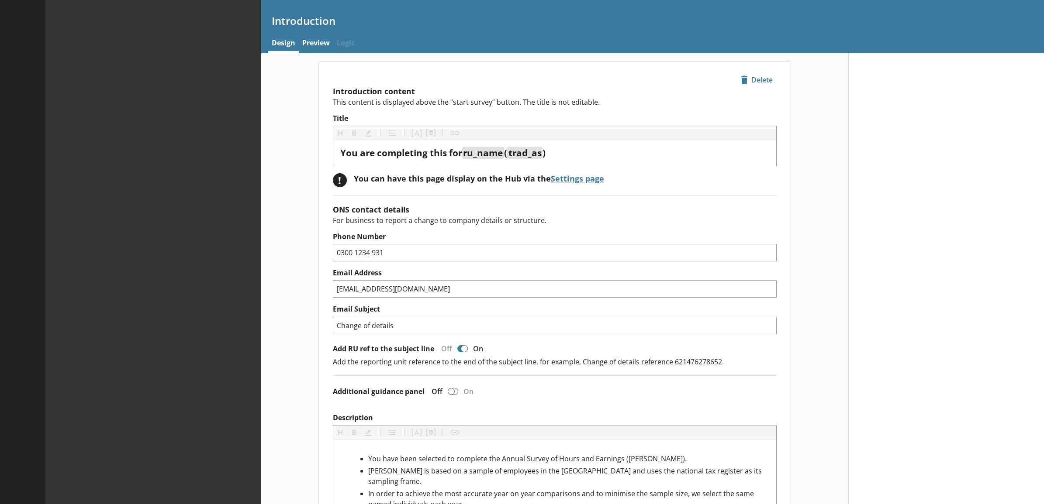 Image resolution: width=1044 pixels, height=504 pixels. Describe the element at coordinates (383, 349) in the screenshot. I see `label: Add RU ref to the subject line` at that location.